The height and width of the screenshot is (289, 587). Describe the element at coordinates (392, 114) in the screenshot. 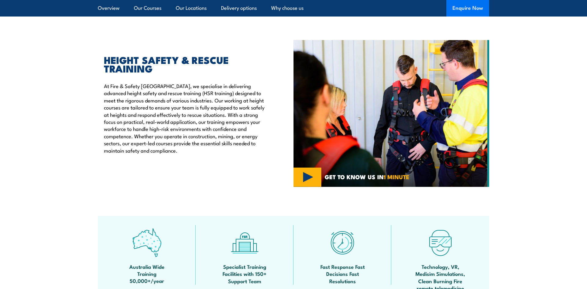

I see `img: Fire & Safety Australia offer working at heights courses and training` at that location.